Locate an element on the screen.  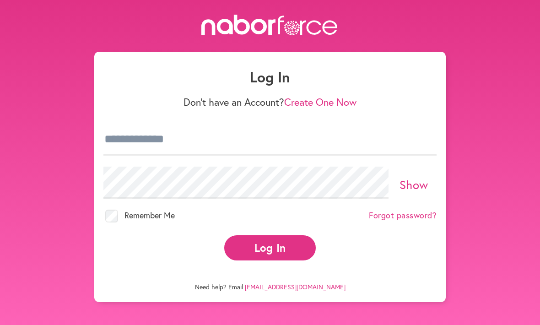
h1: Log In is located at coordinates (270, 77).